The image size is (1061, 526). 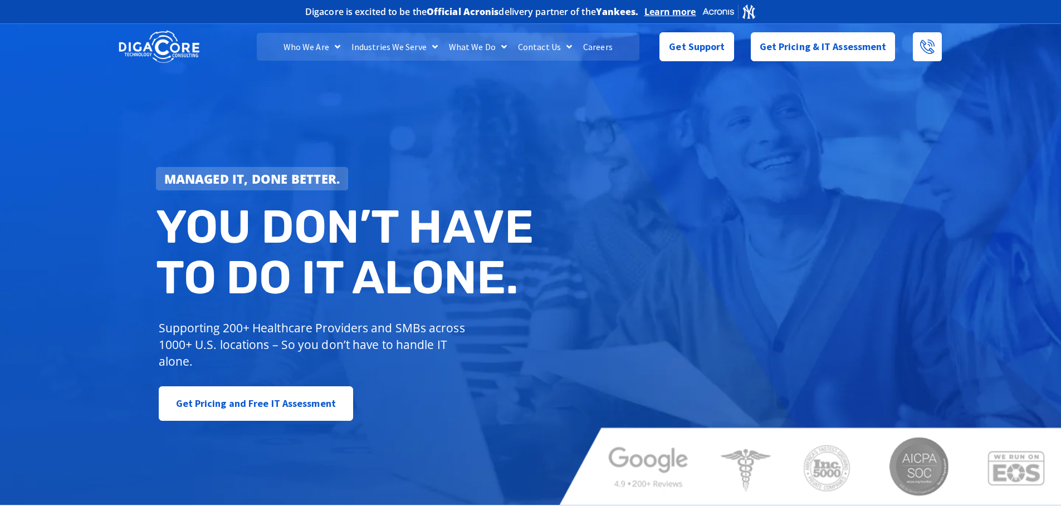 What do you see at coordinates (394, 47) in the screenshot?
I see `a: Industries We Serve` at bounding box center [394, 47].